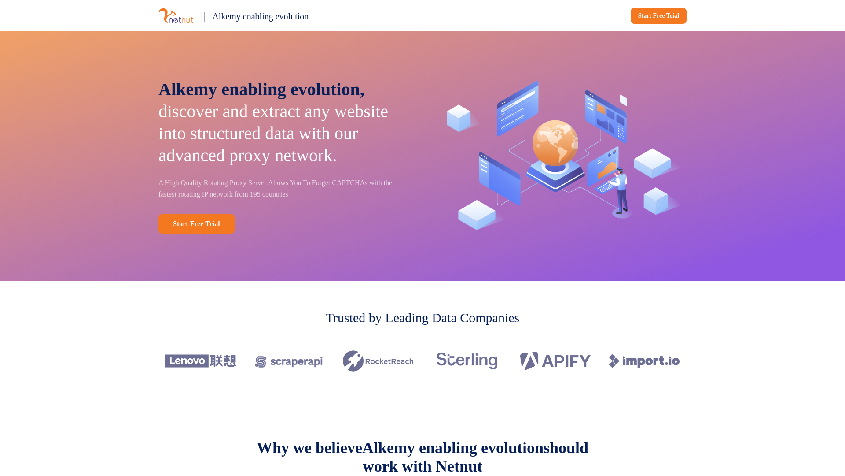 This screenshot has height=476, width=845. What do you see at coordinates (262, 89) in the screenshot?
I see `span: Alkemy enabling evolution,` at bounding box center [262, 89].